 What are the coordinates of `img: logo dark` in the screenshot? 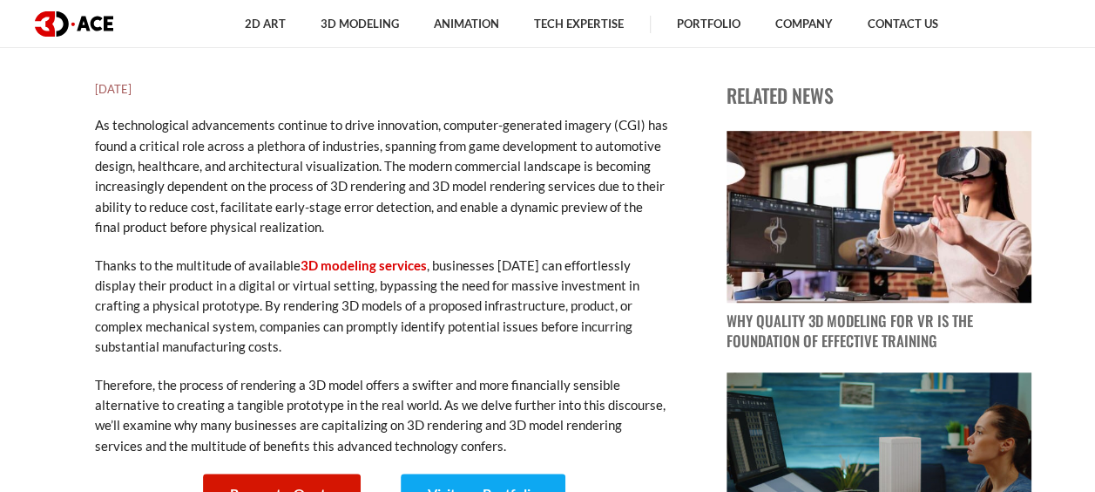 It's located at (74, 24).